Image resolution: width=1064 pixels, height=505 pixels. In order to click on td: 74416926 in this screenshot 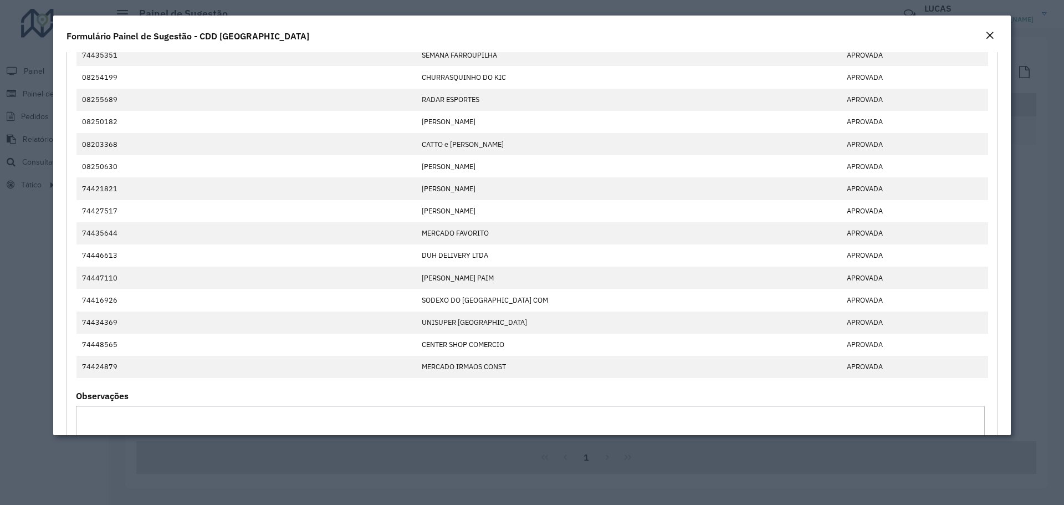, I will do `click(246, 300)`.